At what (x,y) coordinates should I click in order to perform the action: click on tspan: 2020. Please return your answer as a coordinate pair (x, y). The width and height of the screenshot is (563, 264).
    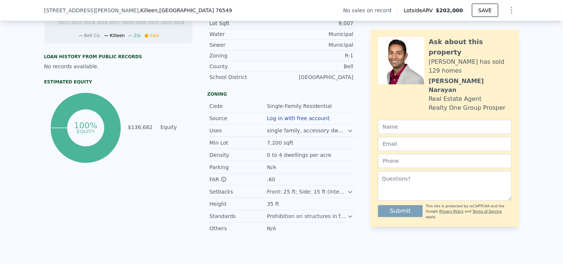
    Looking at the image, I should click on (140, 23).